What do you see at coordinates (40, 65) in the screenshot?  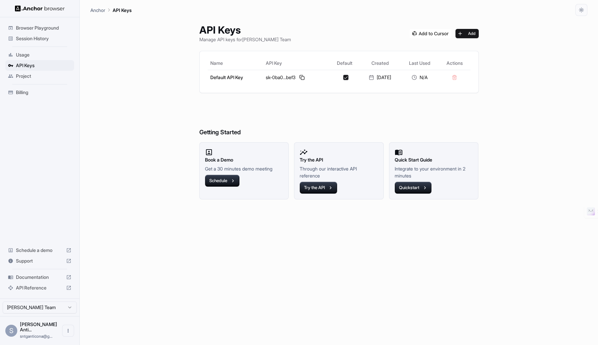 I see `div: API Keys` at bounding box center [40, 65].